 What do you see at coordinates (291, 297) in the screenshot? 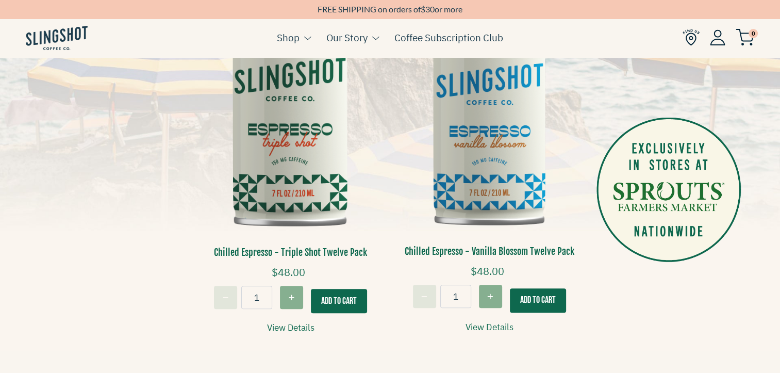
I see `button: Increase quantity for Chilled Espresso - Triple Shot Twelve Pack` at bounding box center [291, 297].